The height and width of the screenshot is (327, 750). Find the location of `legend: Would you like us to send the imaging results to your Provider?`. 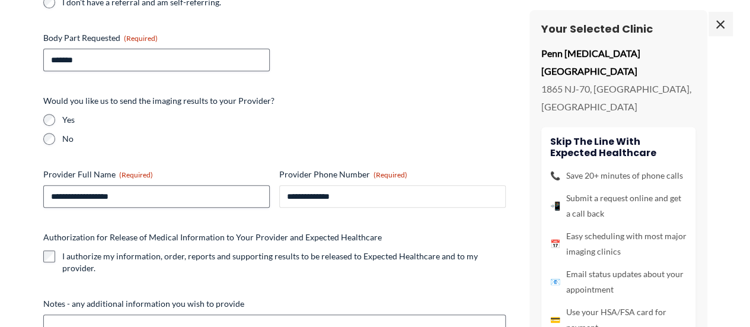

legend: Would you like us to send the imaging results to your Provider? is located at coordinates (159, 101).